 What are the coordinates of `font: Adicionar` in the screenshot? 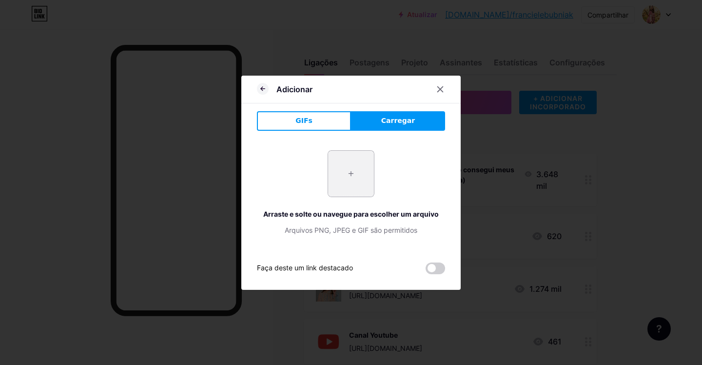 It's located at (295, 89).